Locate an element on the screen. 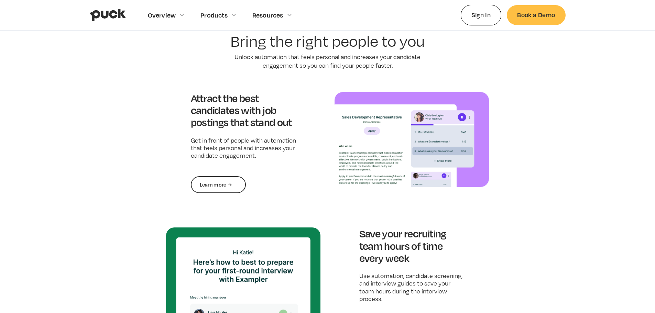 The width and height of the screenshot is (655, 313). h3: Save your recruiting team hours of time every week is located at coordinates (412, 246).